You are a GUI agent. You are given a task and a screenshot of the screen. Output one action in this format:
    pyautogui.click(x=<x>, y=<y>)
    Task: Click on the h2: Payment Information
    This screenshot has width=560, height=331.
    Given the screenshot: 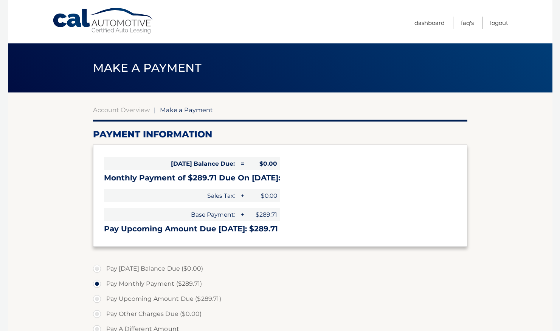 What is the action you would take?
    pyautogui.click(x=280, y=135)
    